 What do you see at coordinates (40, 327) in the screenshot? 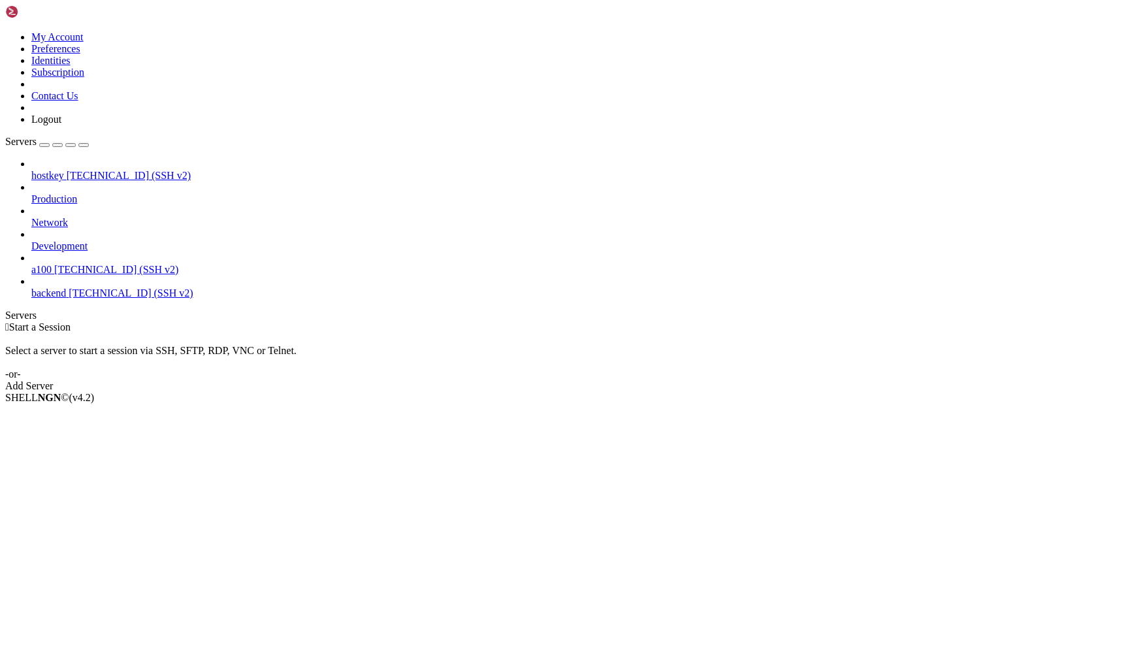
I see `span: Start a Session` at bounding box center [40, 327].